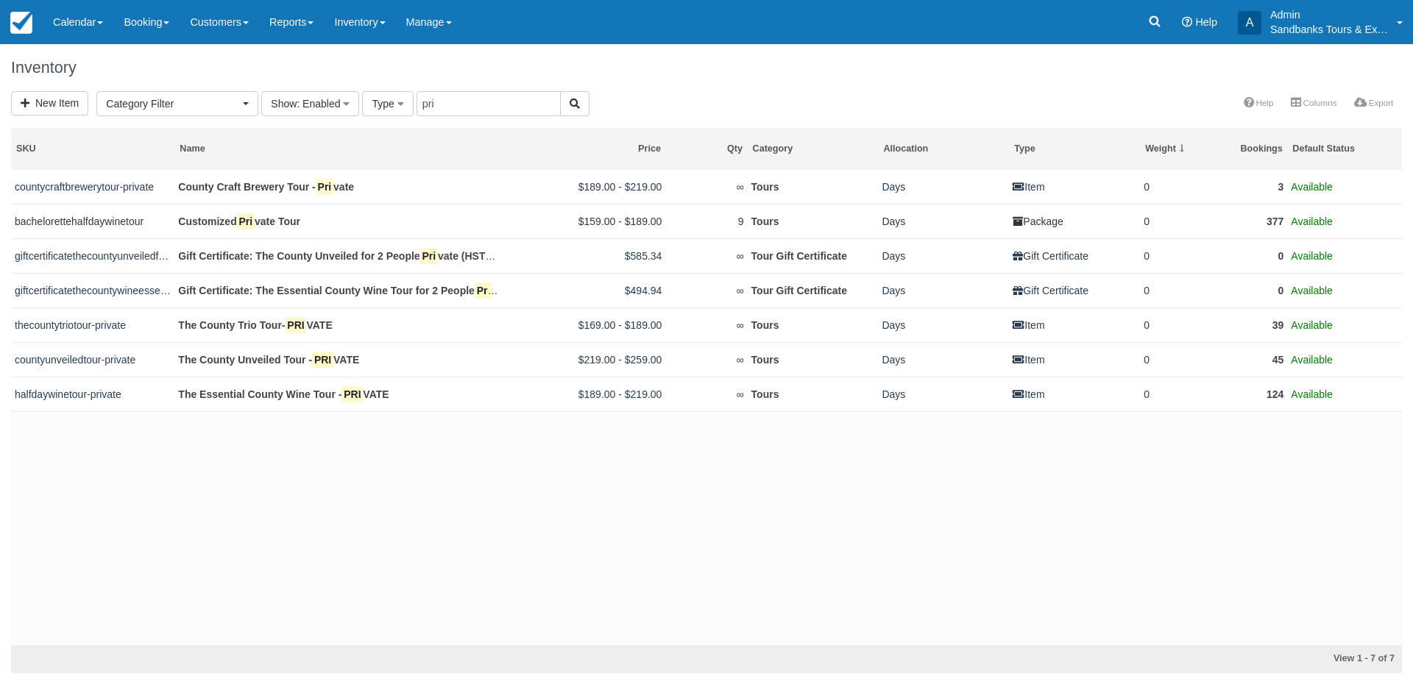 The width and height of the screenshot is (1413, 676). I want to click on td: 377, so click(1246, 221).